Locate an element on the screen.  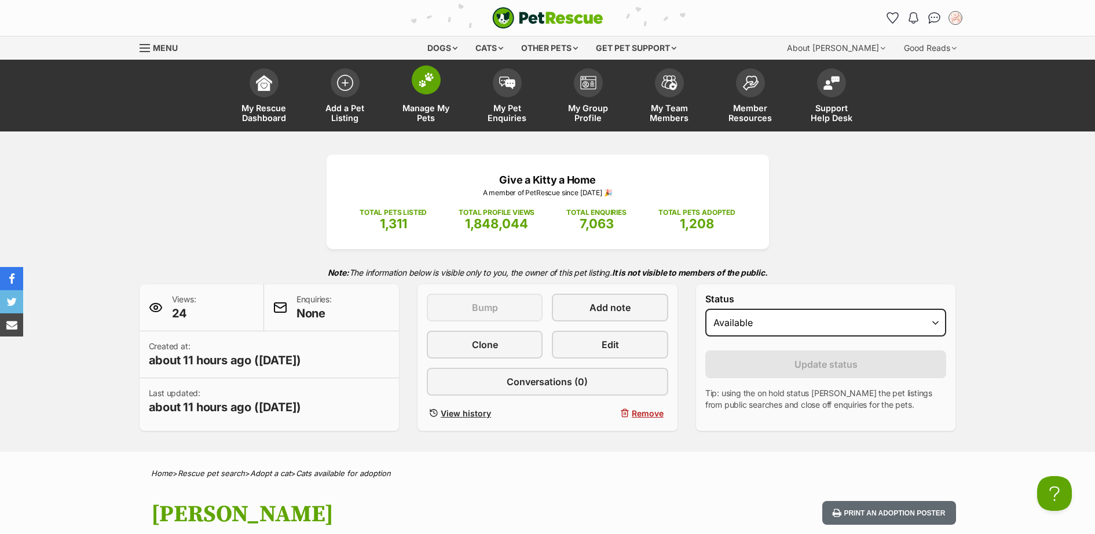
p: TOTAL PETS LISTED is located at coordinates (393, 213).